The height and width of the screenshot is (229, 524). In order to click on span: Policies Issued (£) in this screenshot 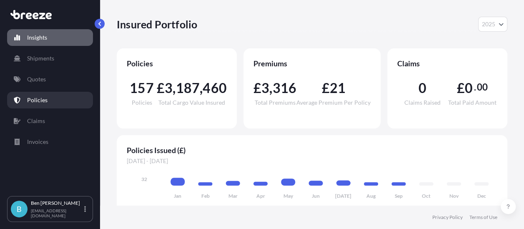, I will do `click(312, 150)`.